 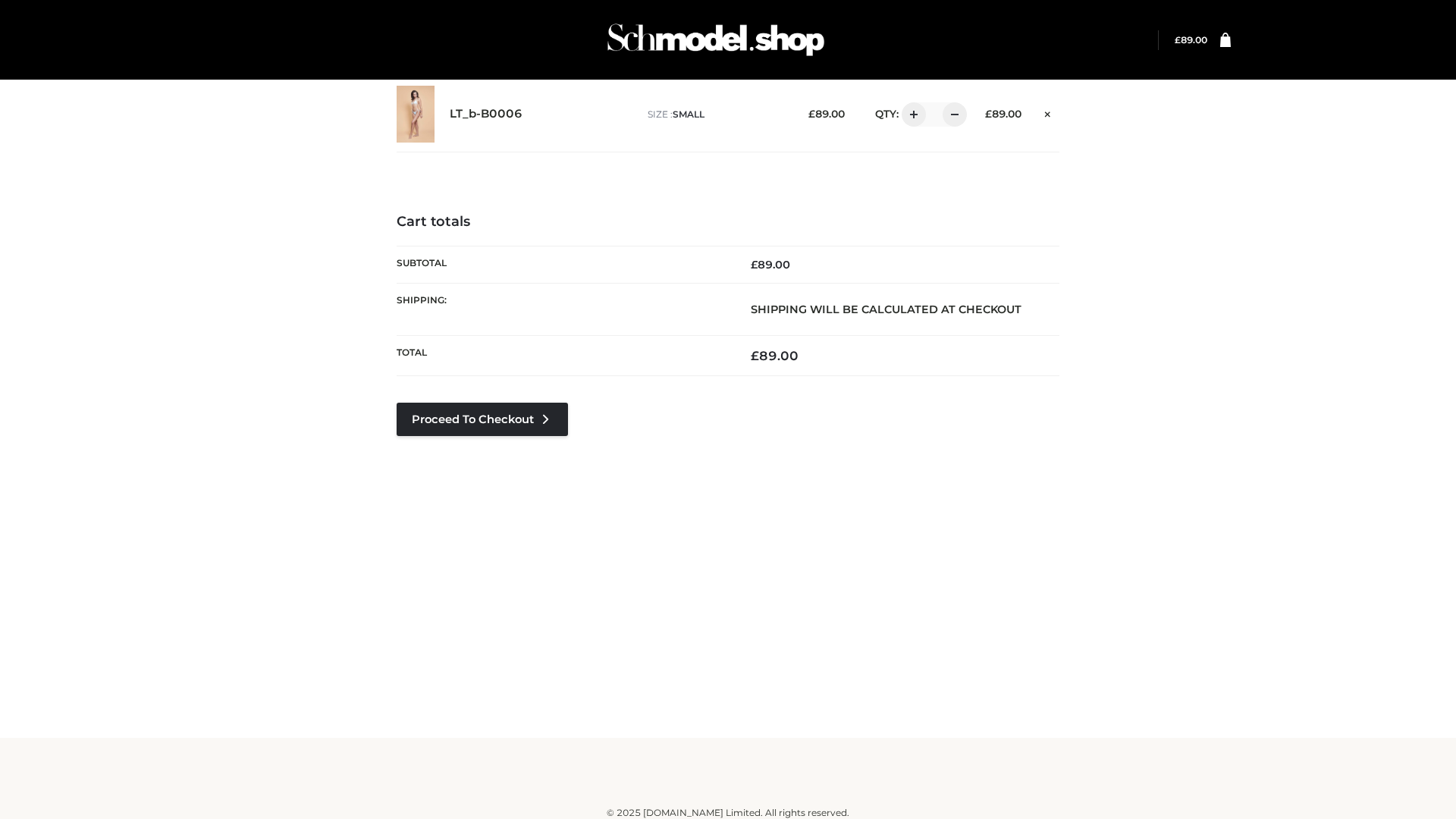 What do you see at coordinates (1191, 39) in the screenshot?
I see `a: £89.00` at bounding box center [1191, 39].